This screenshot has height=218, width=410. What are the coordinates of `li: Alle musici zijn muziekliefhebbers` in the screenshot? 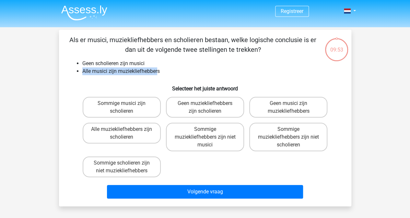 It's located at (211, 71).